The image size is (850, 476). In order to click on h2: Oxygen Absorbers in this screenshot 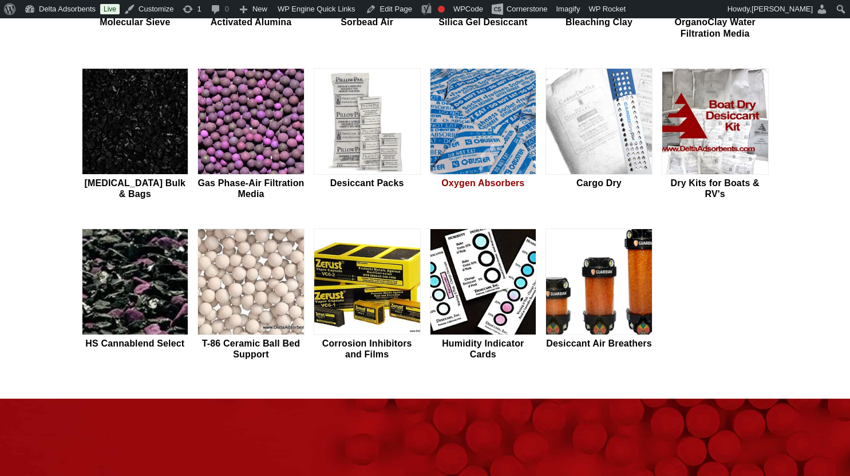, I will do `click(483, 183)`.